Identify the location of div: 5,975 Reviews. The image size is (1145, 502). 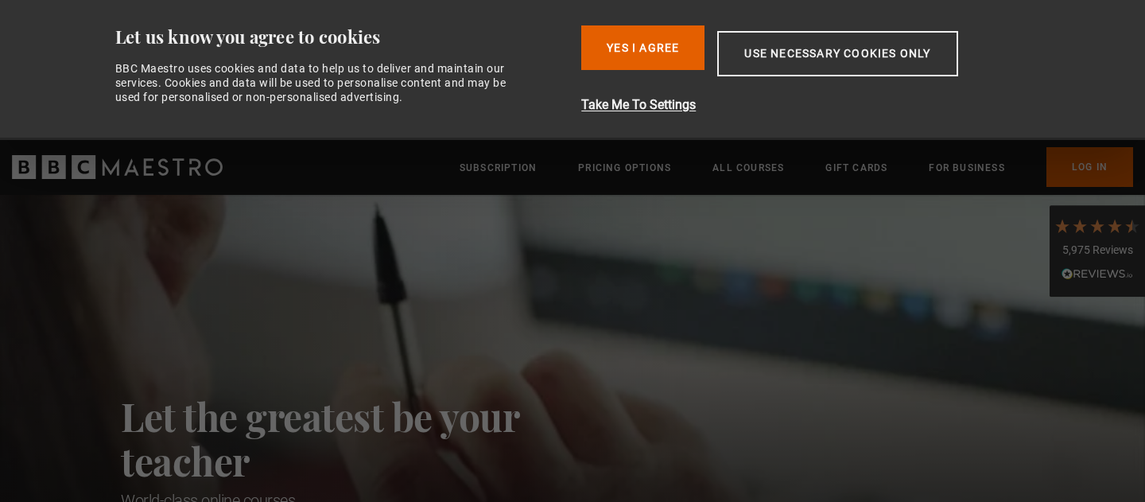
(1097, 250).